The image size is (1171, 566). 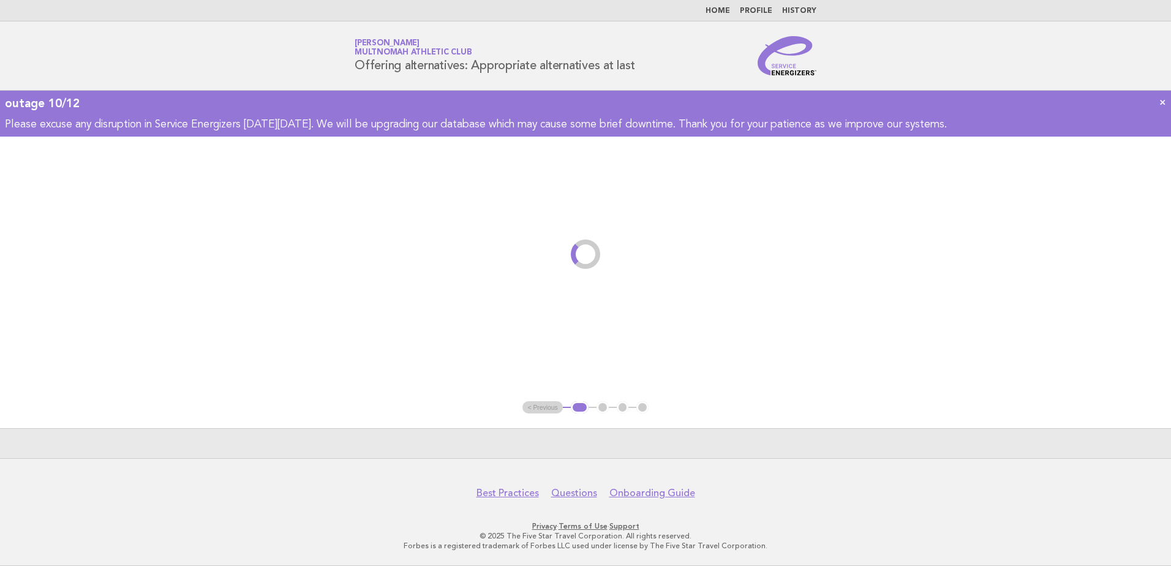 I want to click on a: Best Practices, so click(x=508, y=493).